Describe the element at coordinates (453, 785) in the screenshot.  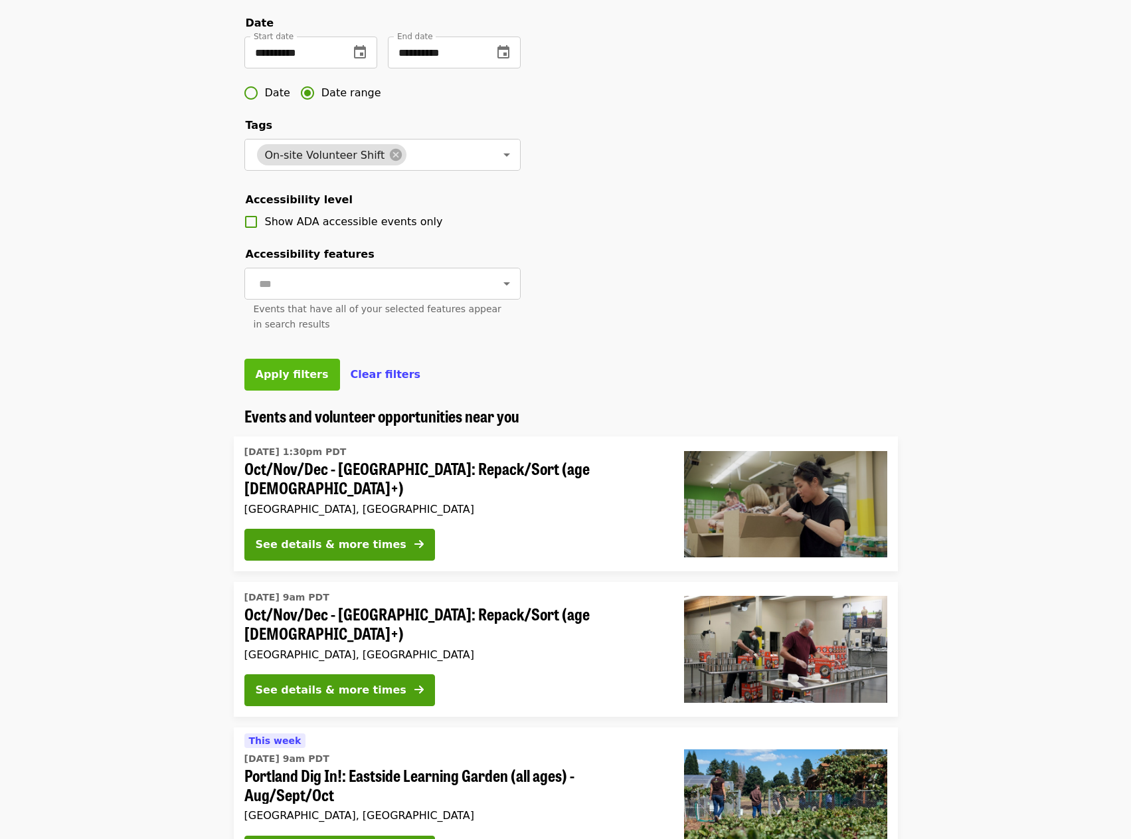
I see `span: Portland Dig In!: Eastside Learning Garden (all ages) - Aug/Sept/Oct` at that location.